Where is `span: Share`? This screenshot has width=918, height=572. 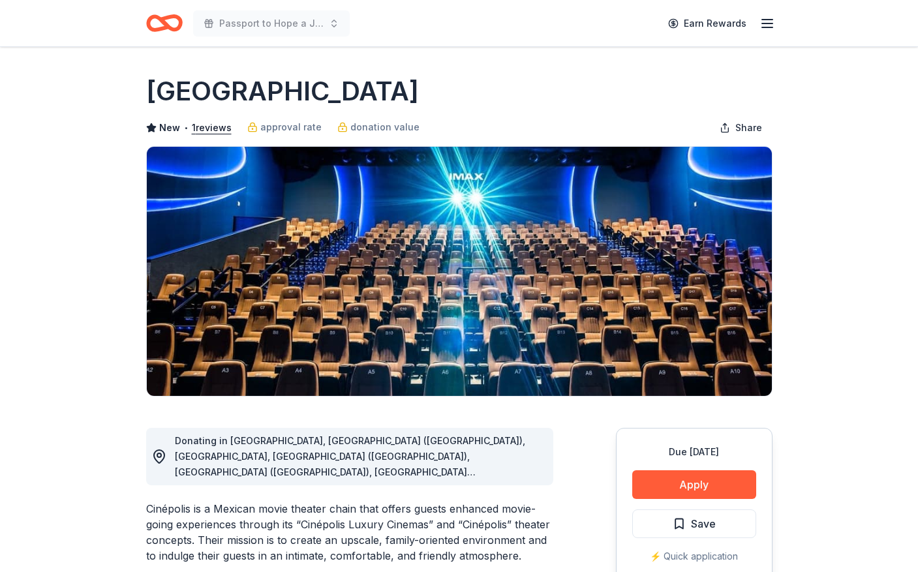 span: Share is located at coordinates (749, 128).